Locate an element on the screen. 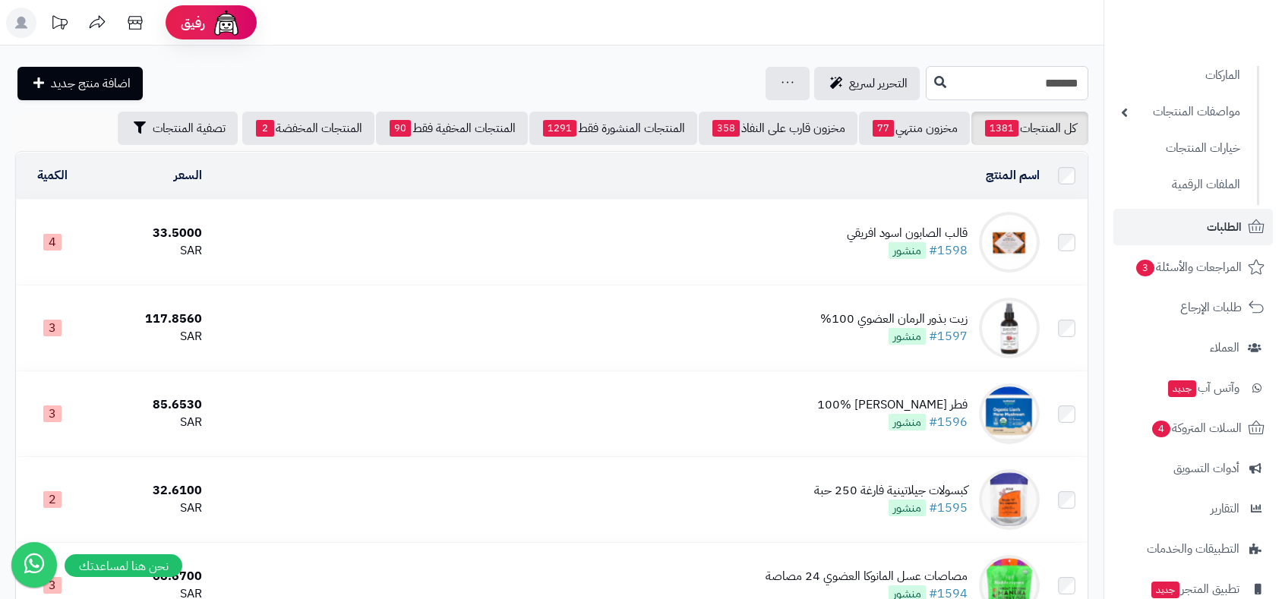  span: 1291 is located at coordinates (560, 128).